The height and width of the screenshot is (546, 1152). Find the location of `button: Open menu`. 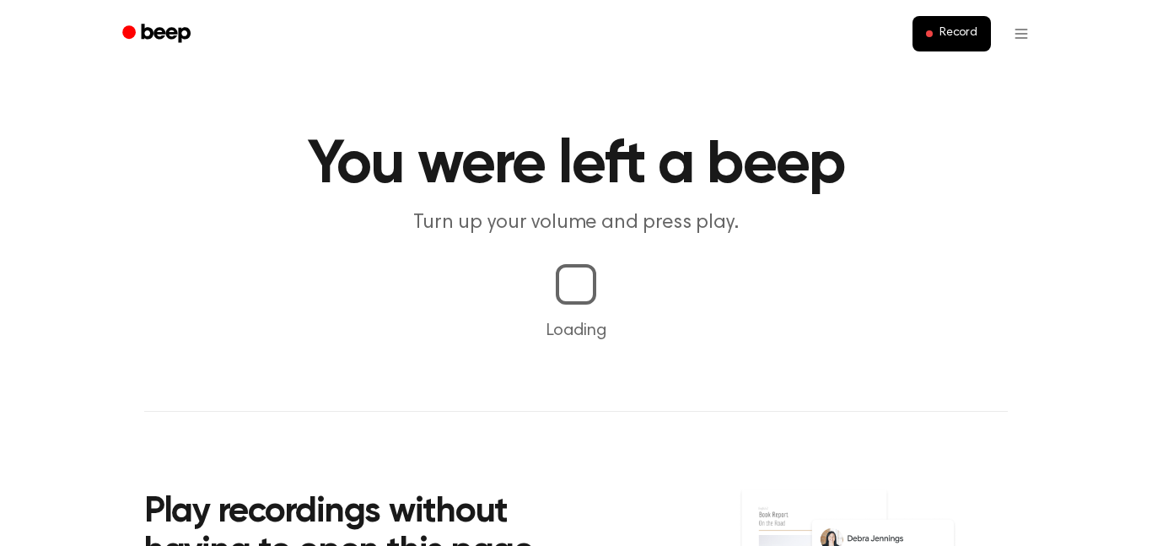

button: Open menu is located at coordinates (1021, 34).